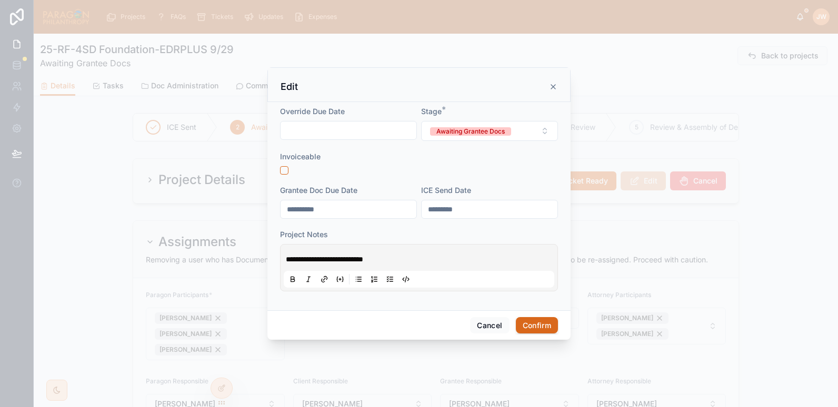 Image resolution: width=838 pixels, height=407 pixels. What do you see at coordinates (537, 326) in the screenshot?
I see `button: Confirm` at bounding box center [537, 326].